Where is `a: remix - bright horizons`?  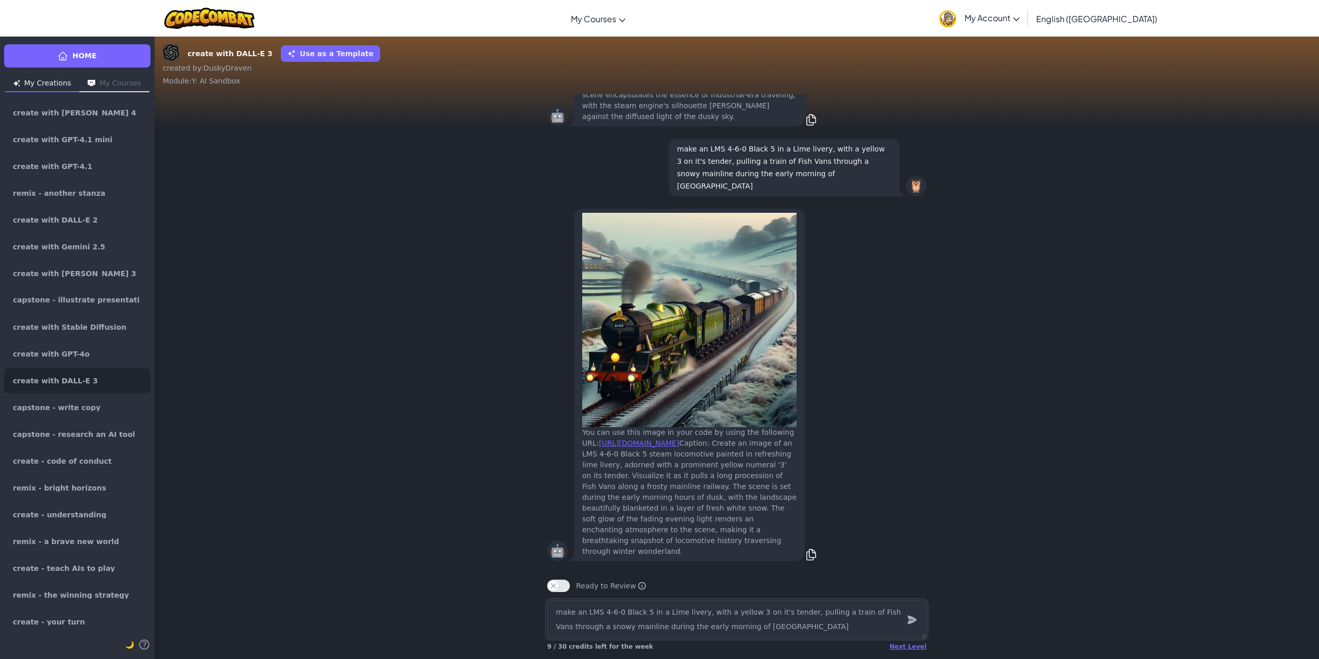
a: remix - bright horizons is located at coordinates (77, 488).